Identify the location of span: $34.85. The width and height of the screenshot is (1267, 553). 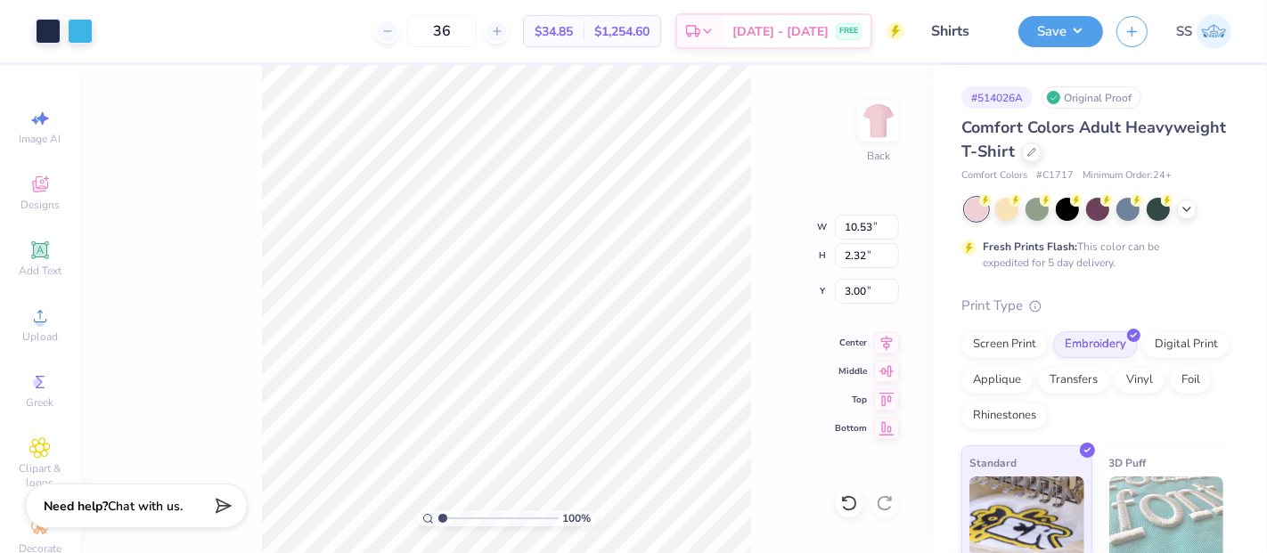
(553, 31).